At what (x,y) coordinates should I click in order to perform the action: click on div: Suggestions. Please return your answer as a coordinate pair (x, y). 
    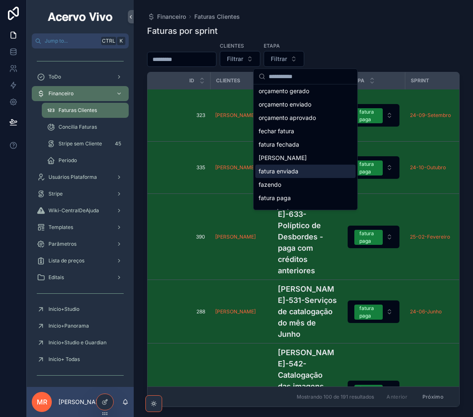
    Looking at the image, I should click on (305, 147).